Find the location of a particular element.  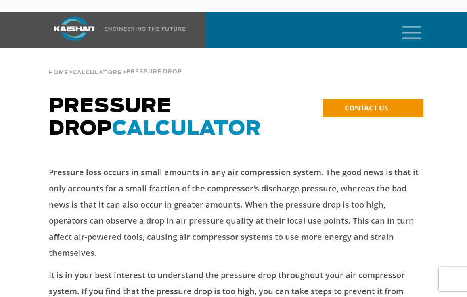

span: Calculators is located at coordinates (97, 73).